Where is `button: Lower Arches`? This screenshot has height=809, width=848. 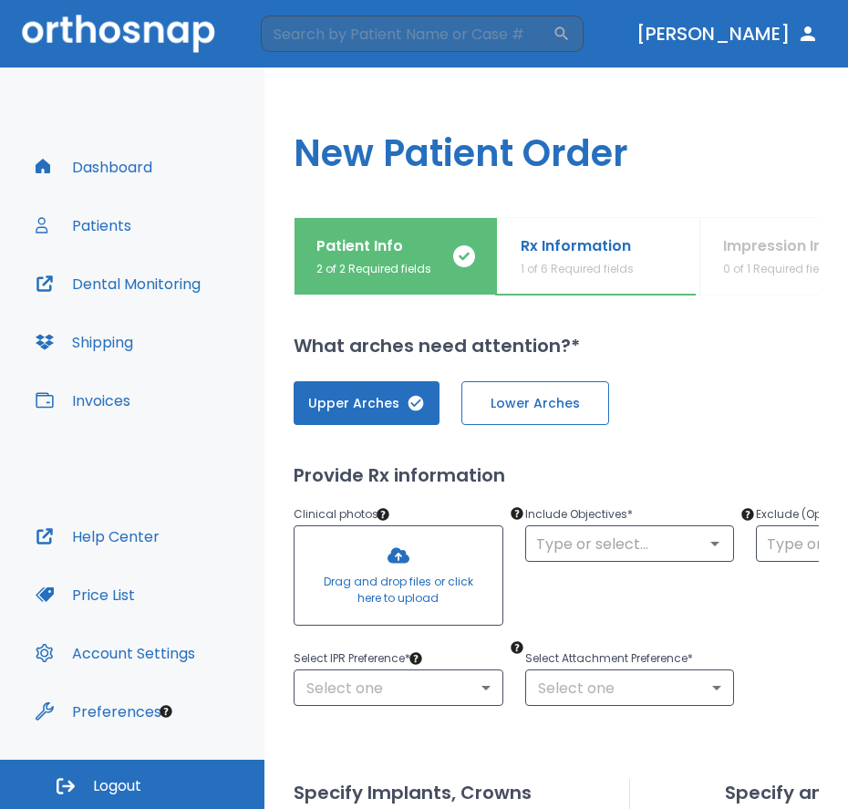 button: Lower Arches is located at coordinates (535, 403).